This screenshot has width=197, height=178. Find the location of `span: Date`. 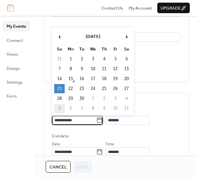

span: Date is located at coordinates (56, 144).